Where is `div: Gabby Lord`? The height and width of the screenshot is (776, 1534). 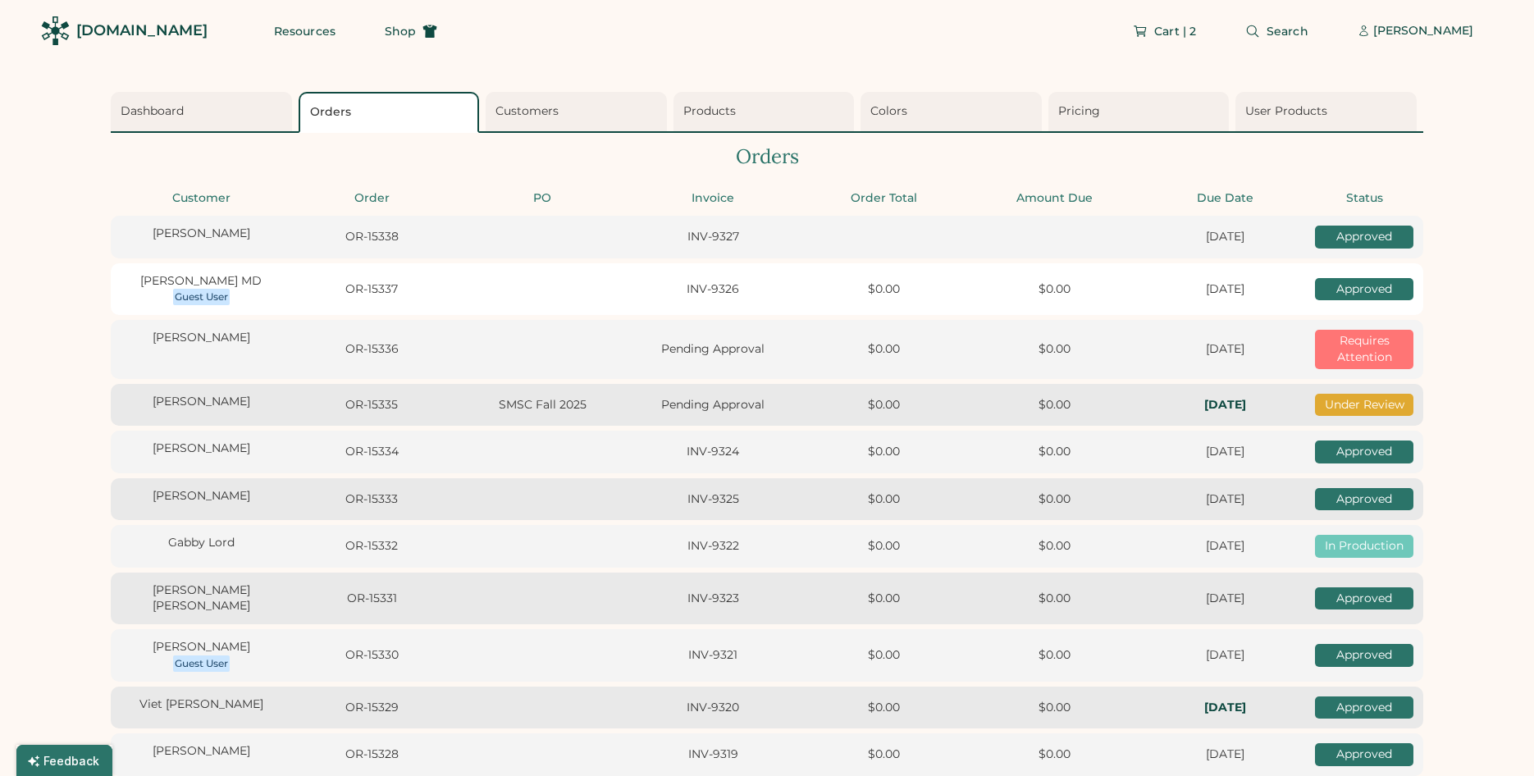 div: Gabby Lord is located at coordinates (201, 543).